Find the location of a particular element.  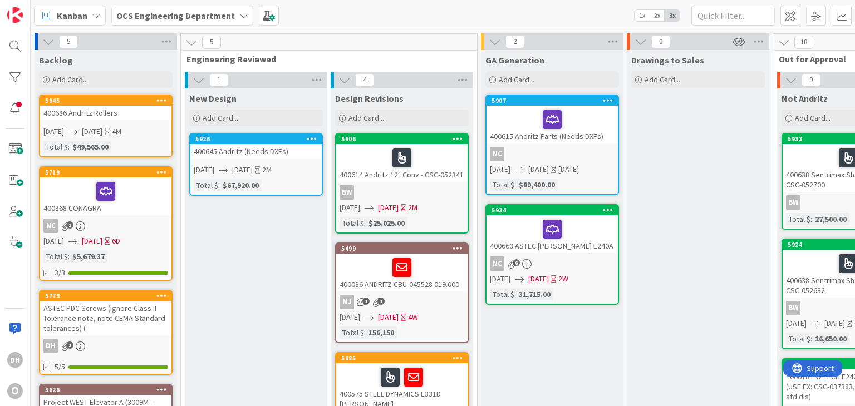

div: 5934 is located at coordinates (552, 210).